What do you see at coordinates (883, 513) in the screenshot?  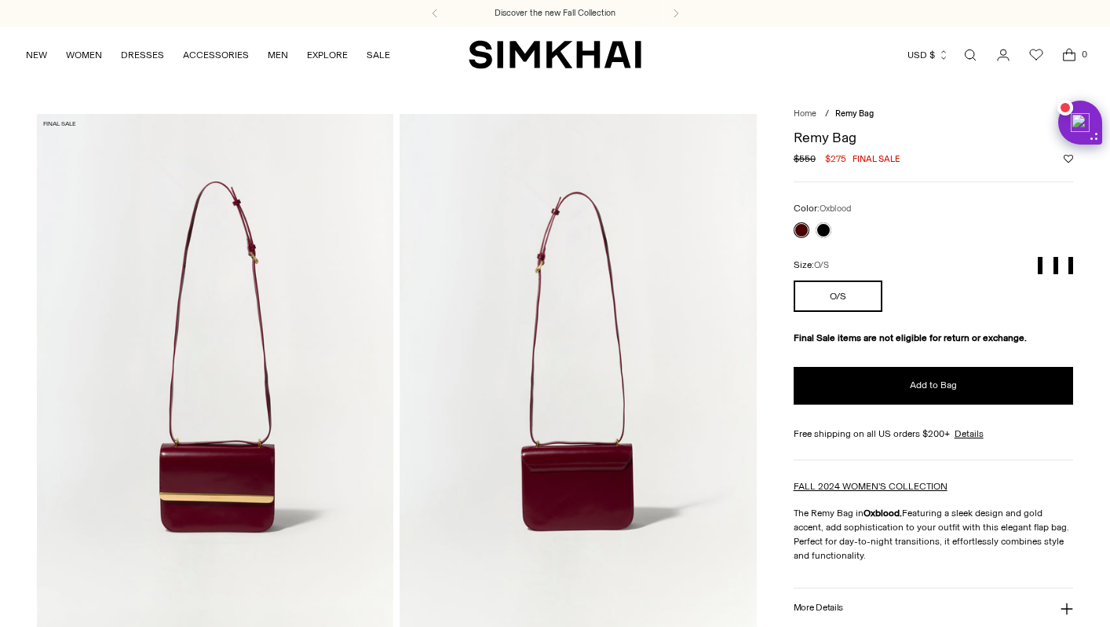 I see `strong: Oxblood.` at bounding box center [883, 513].